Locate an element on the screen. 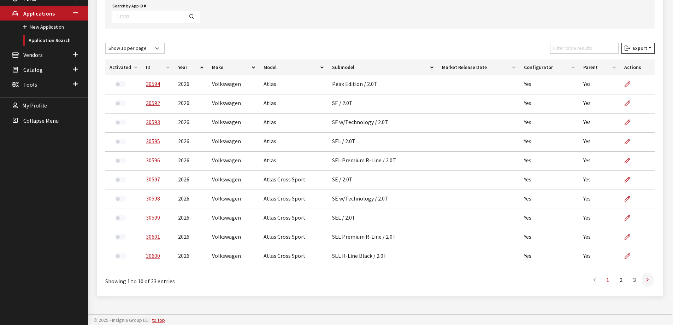 Image resolution: width=673 pixels, height=325 pixels. input: 11393 is located at coordinates (148, 17).